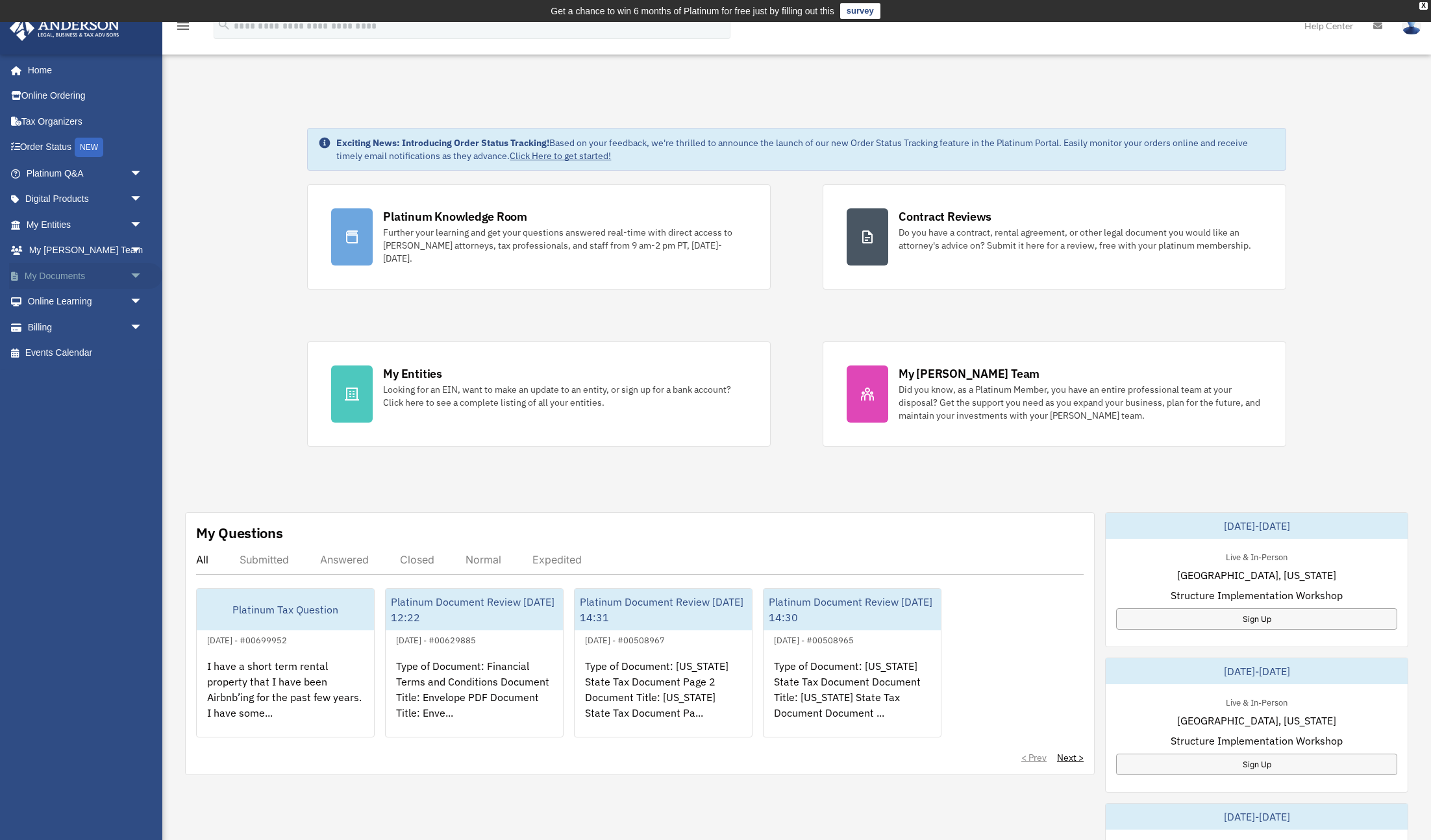  Describe the element at coordinates (89, 147) in the screenshot. I see `div: NEW` at that location.